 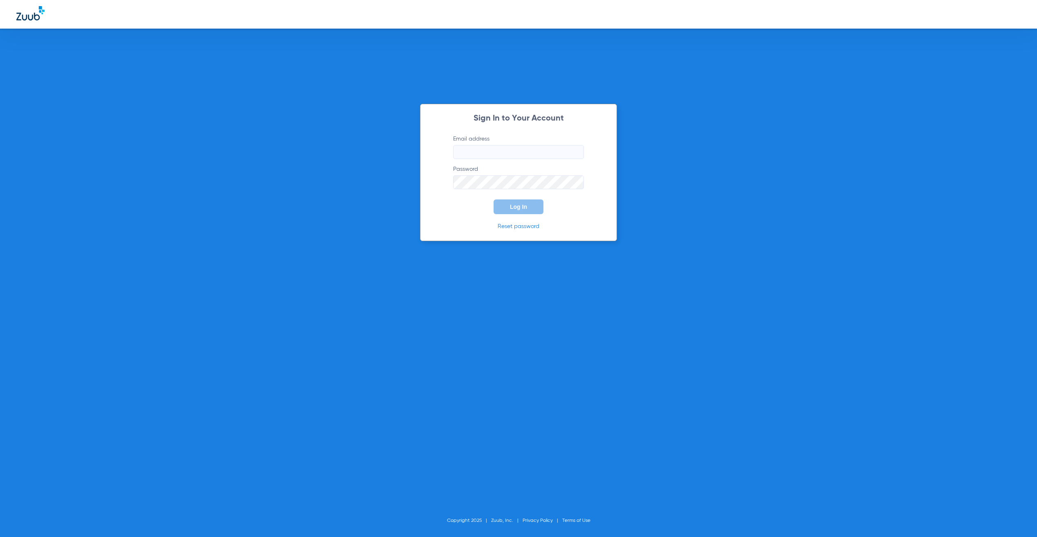 What do you see at coordinates (519, 207) in the screenshot?
I see `span: Log In` at bounding box center [519, 207].